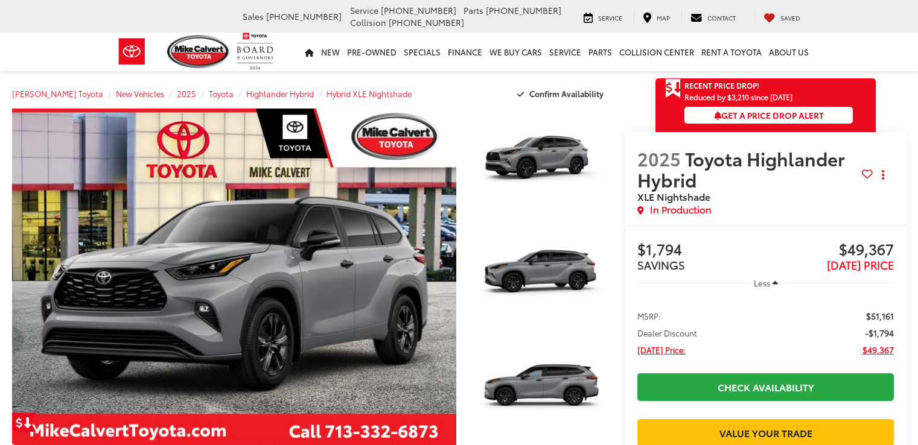 The width and height of the screenshot is (918, 445). Describe the element at coordinates (562, 94) in the screenshot. I see `button: Confirm Availability` at that location.